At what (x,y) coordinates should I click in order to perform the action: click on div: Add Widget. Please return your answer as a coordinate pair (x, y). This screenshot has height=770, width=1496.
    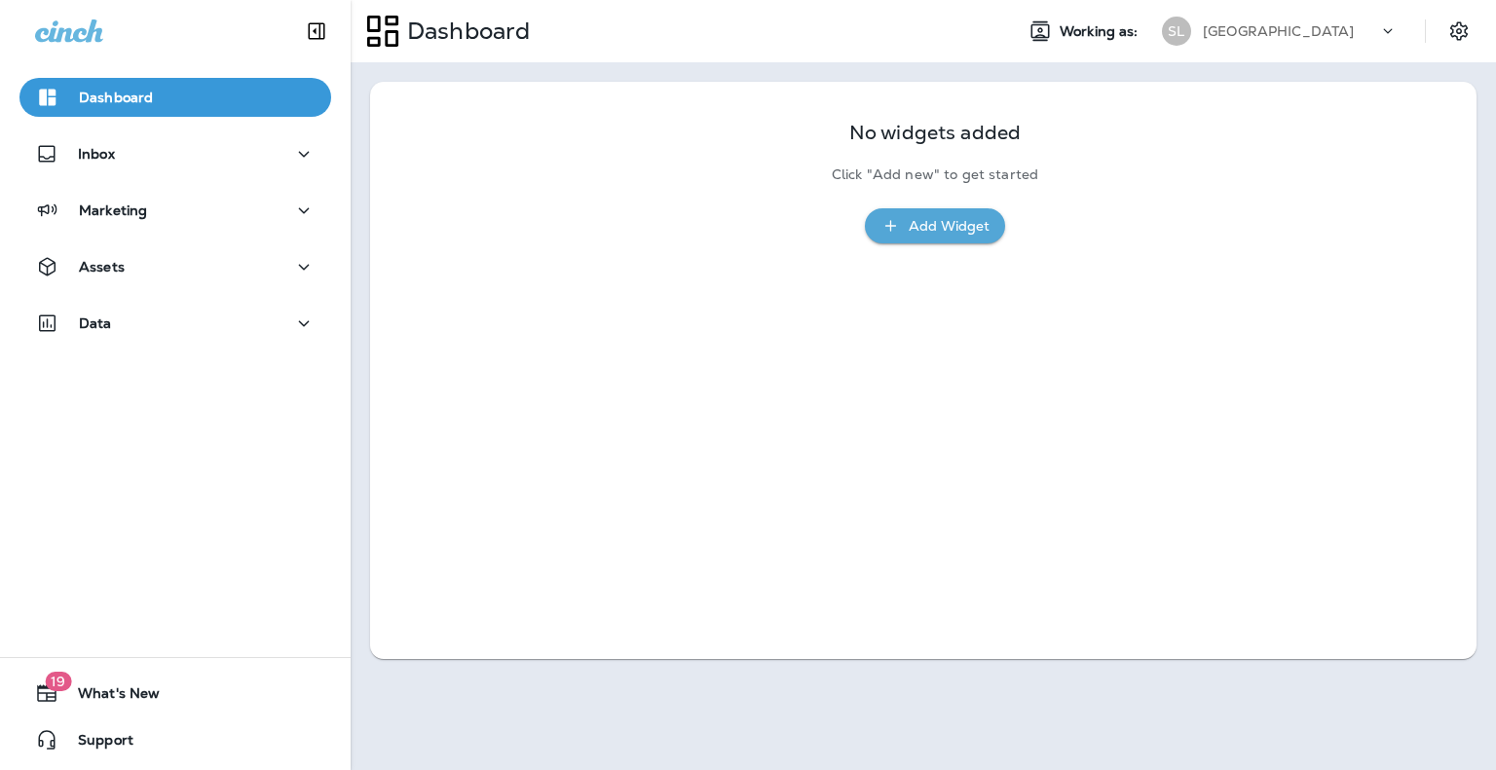
    Looking at the image, I should click on (948, 226).